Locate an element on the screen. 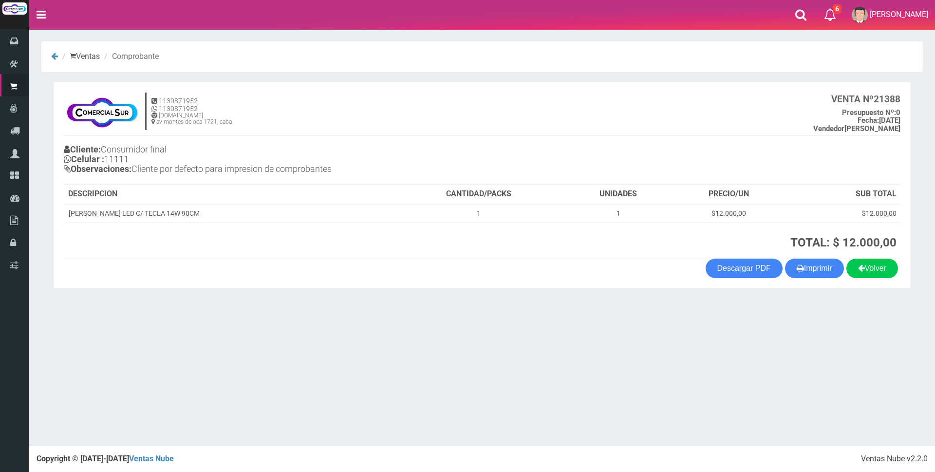 Image resolution: width=935 pixels, height=472 pixels. strong: Vendedor is located at coordinates (829, 129).